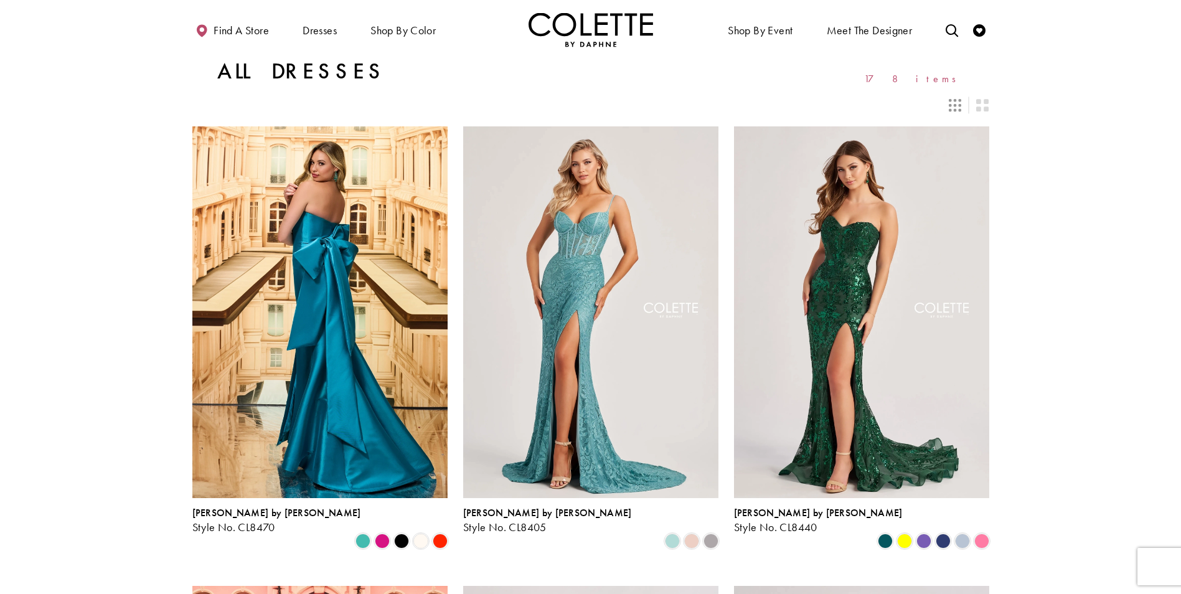 The width and height of the screenshot is (1181, 594). What do you see at coordinates (982, 105) in the screenshot?
I see `span: Switch layout to 2 columns` at bounding box center [982, 105].